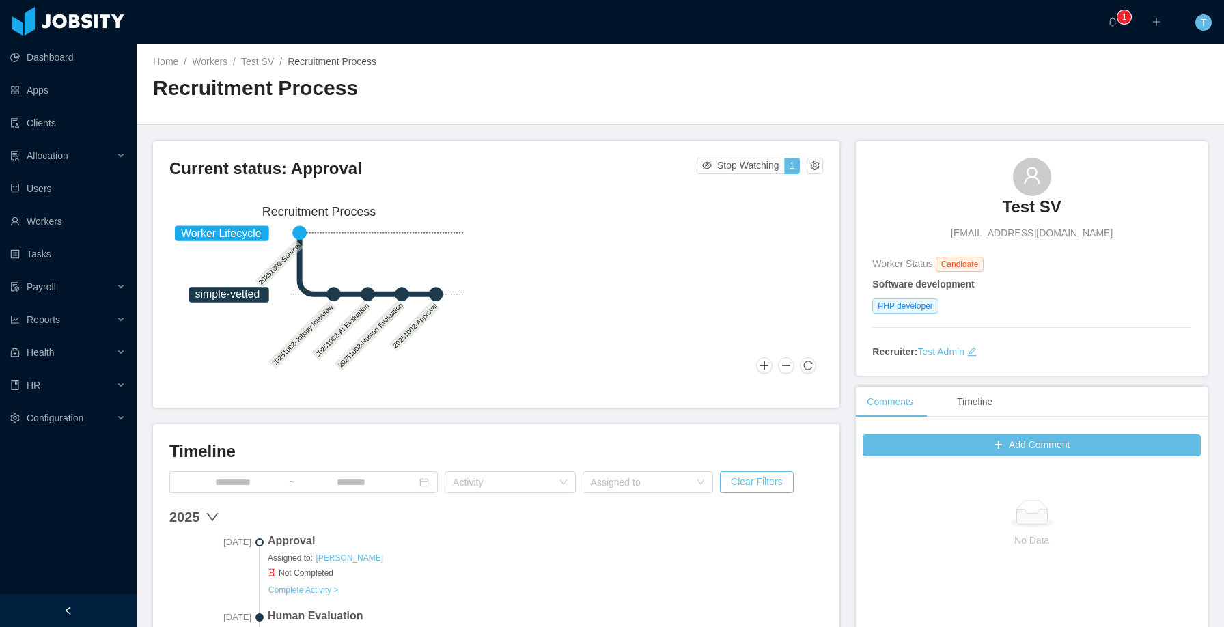 The width and height of the screenshot is (1224, 627). Describe the element at coordinates (15, 385) in the screenshot. I see `i: icon: book` at that location.